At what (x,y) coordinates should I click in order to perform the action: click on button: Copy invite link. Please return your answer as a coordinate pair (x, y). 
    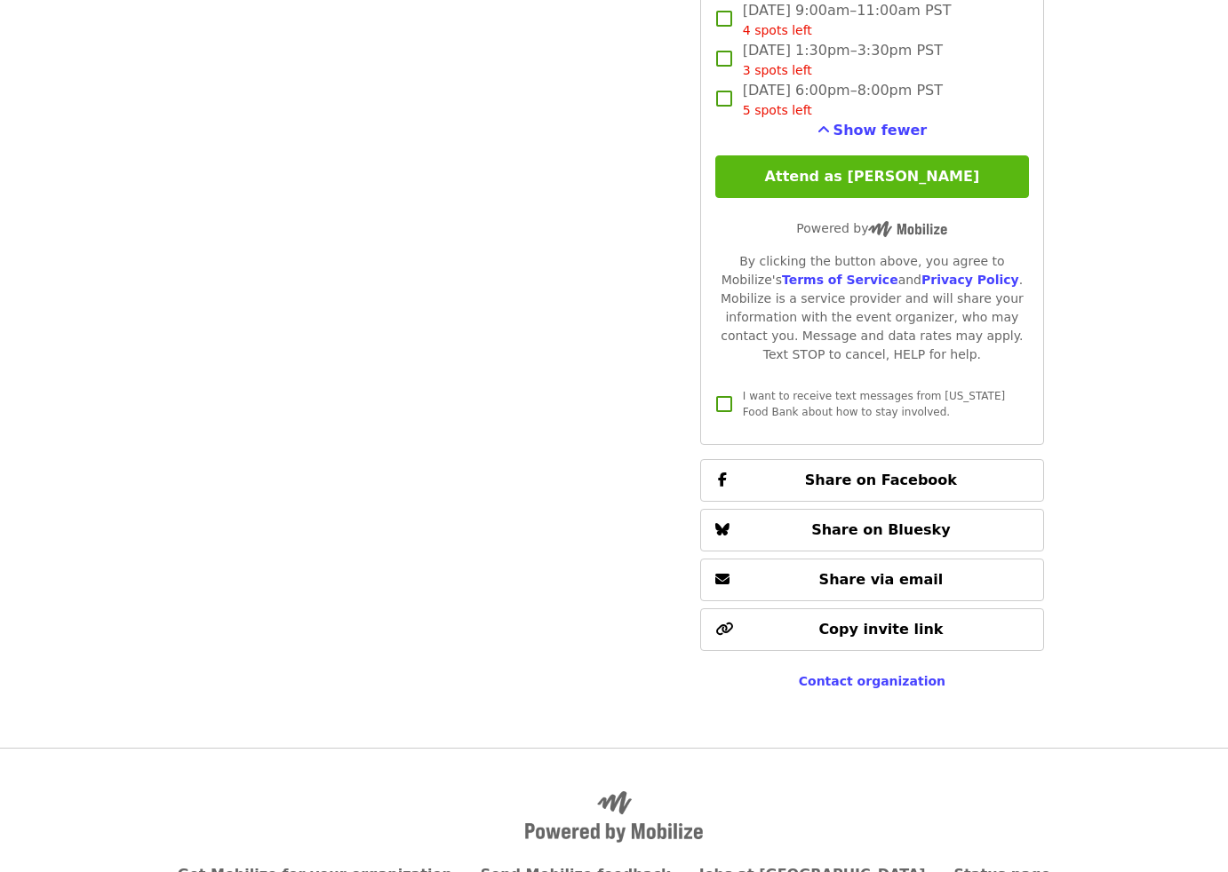
    Looking at the image, I should click on (872, 630).